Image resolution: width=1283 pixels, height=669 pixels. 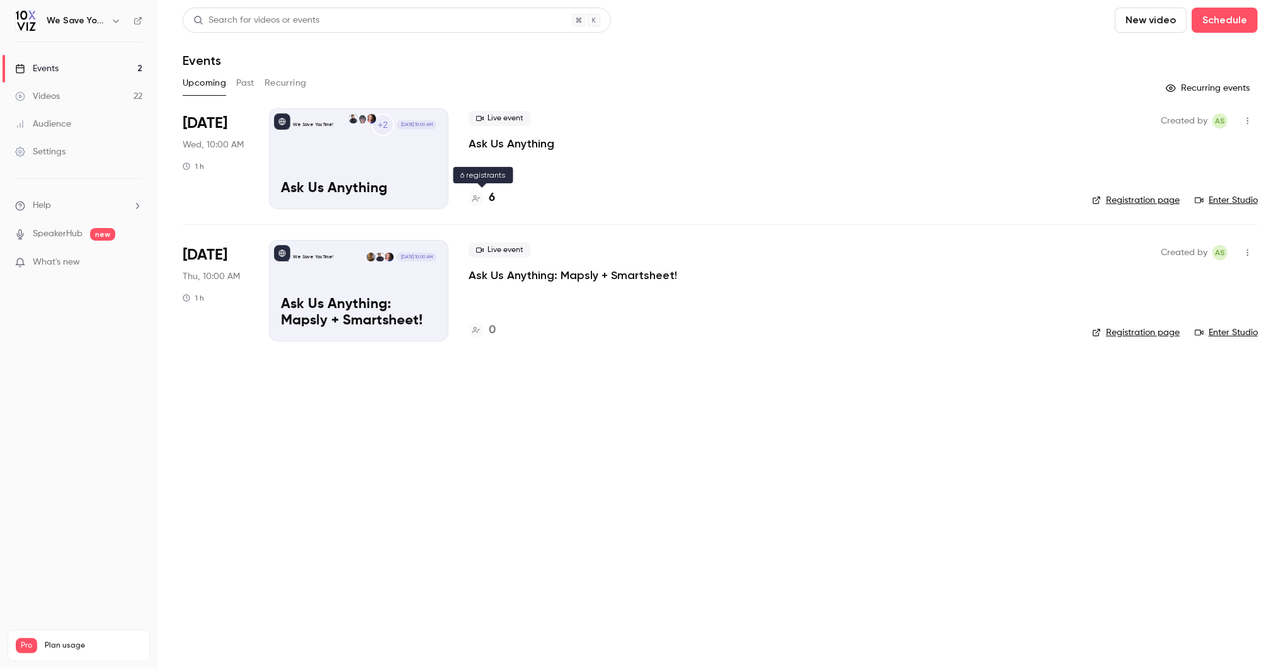 What do you see at coordinates (215, 290) in the screenshot?
I see `div: Oct 2 Thu, 10:00 AM (America/Denver)` at bounding box center [215, 290].